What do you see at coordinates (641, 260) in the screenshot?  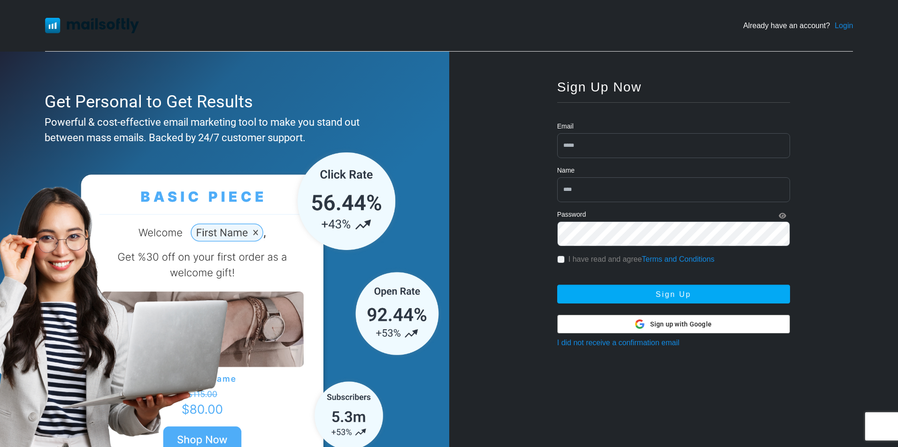 I see `label: I have read and agree` at bounding box center [641, 260].